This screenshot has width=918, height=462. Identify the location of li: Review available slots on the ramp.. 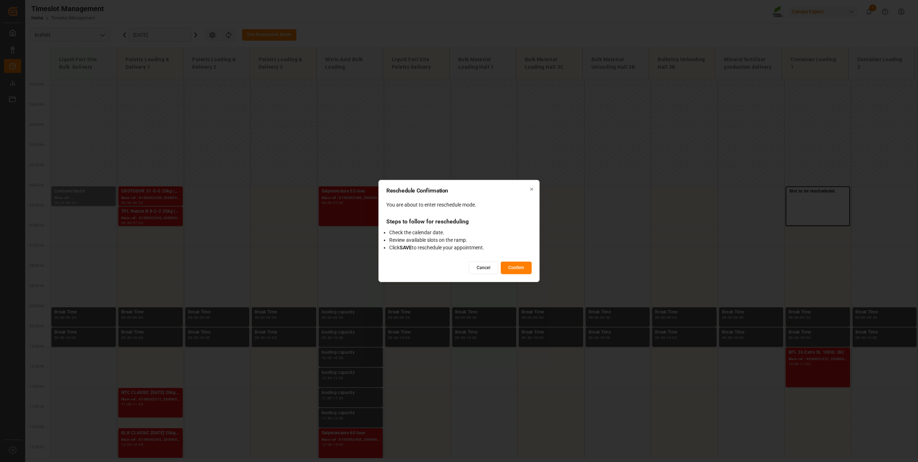
(460, 240).